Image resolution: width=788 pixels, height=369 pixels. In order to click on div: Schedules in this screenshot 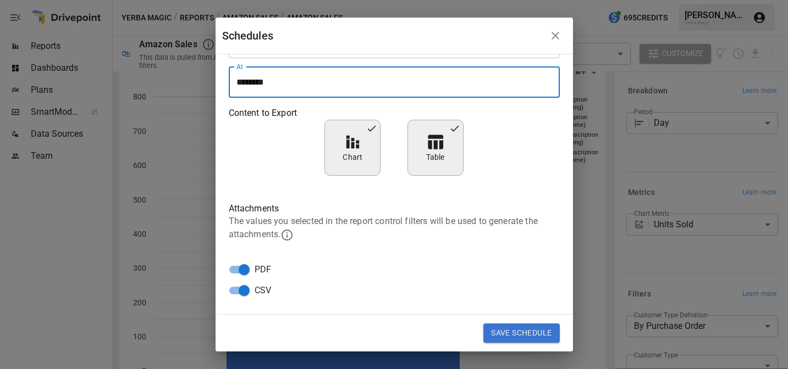, I will do `click(383, 36)`.